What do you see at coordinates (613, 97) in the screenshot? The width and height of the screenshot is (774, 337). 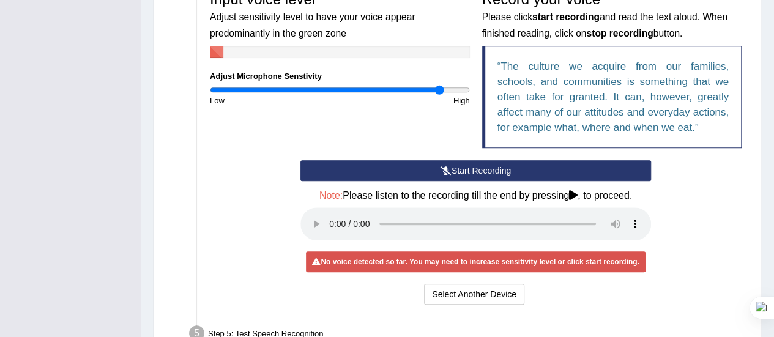 I see `q: The culture we acquire from our families, schools, and communities is something that we often tak...` at bounding box center [613, 97].